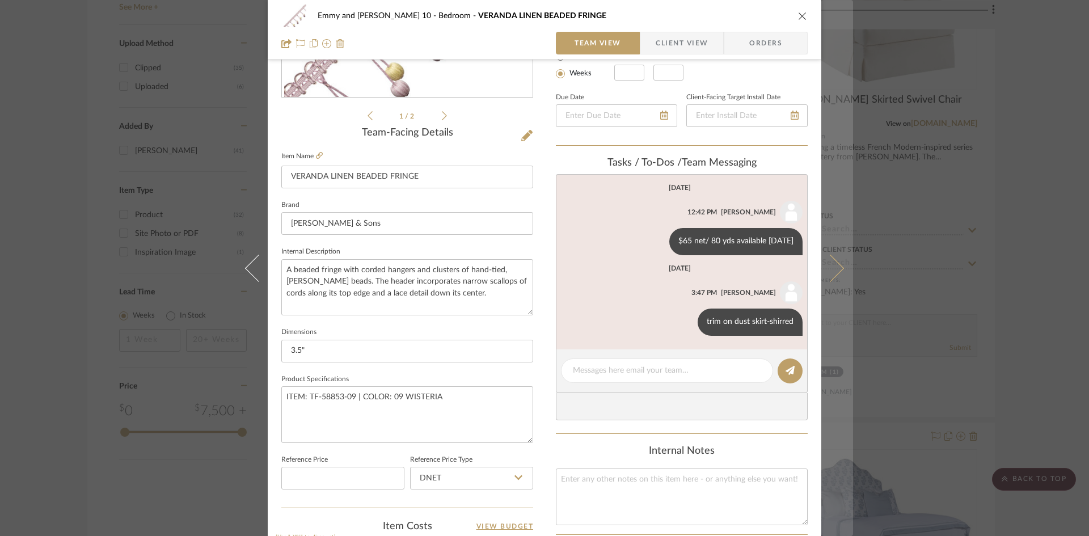 This screenshot has width=1089, height=536. I want to click on div: Item Costs, so click(407, 526).